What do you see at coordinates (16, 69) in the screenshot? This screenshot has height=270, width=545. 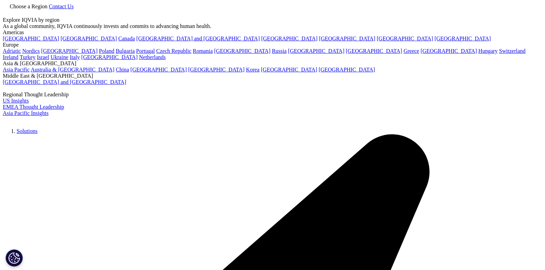 I see `a: Asia Pacific` at bounding box center [16, 69].